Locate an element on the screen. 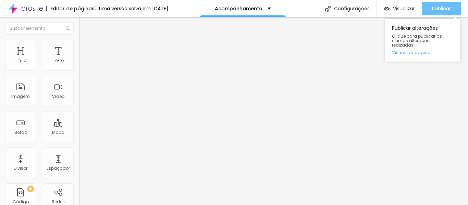 The width and height of the screenshot is (468, 205). button: Visualizar is located at coordinates (399, 9).